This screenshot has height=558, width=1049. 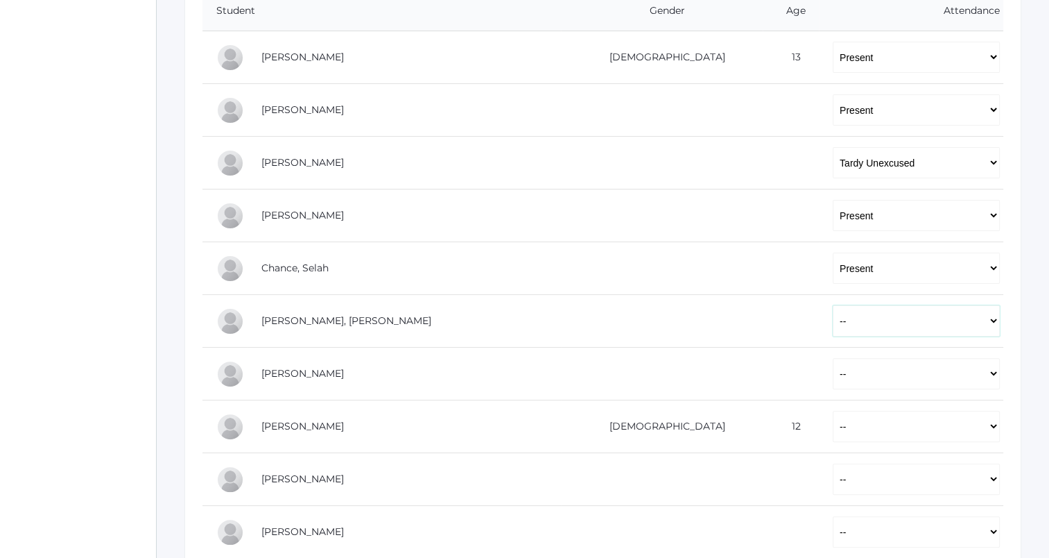 I want to click on td: 12, so click(x=790, y=426).